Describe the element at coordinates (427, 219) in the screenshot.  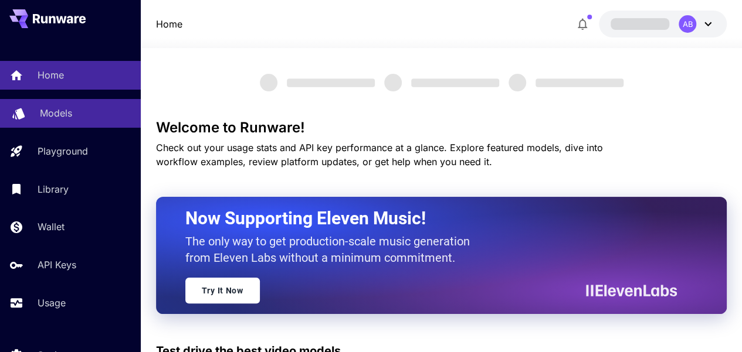
I see `h2: Now Supporting Eleven Music!` at that location.